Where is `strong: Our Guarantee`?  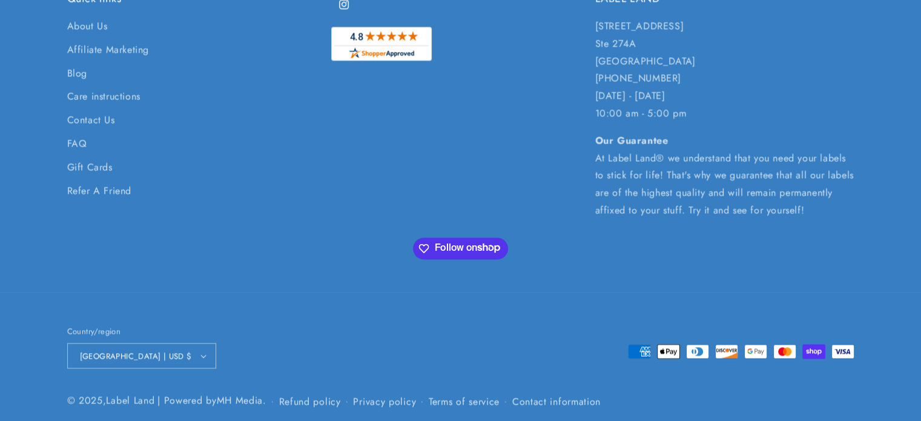 strong: Our Guarantee is located at coordinates (631, 140).